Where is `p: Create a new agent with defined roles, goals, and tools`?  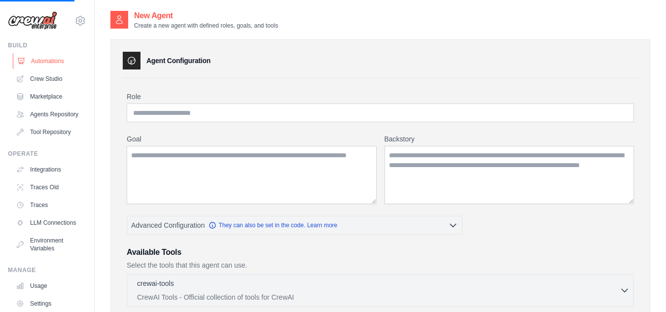
p: Create a new agent with defined roles, goals, and tools is located at coordinates (206, 26).